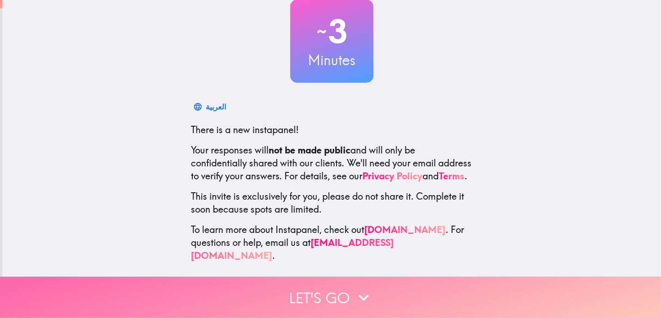 This screenshot has width=661, height=318. Describe the element at coordinates (310, 150) in the screenshot. I see `b: not be made public` at that location.